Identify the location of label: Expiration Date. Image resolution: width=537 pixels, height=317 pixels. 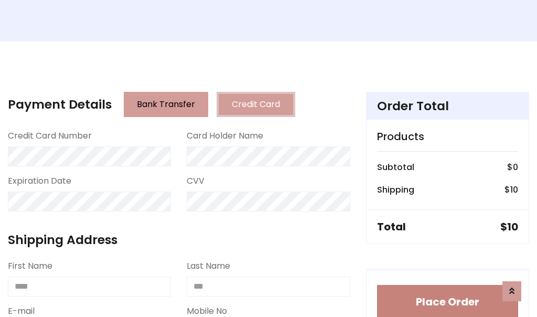
(39, 181).